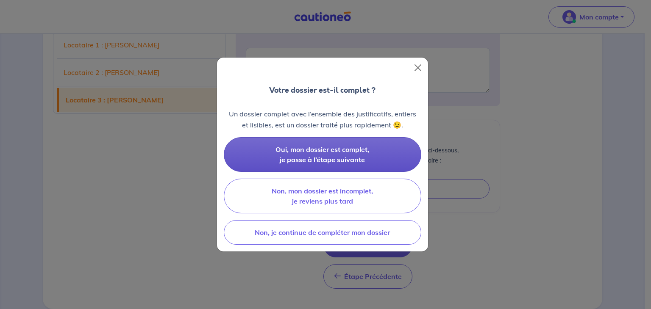  What do you see at coordinates (322, 233) in the screenshot?
I see `span: Non, je continue de compléter mon dossier` at bounding box center [322, 233].